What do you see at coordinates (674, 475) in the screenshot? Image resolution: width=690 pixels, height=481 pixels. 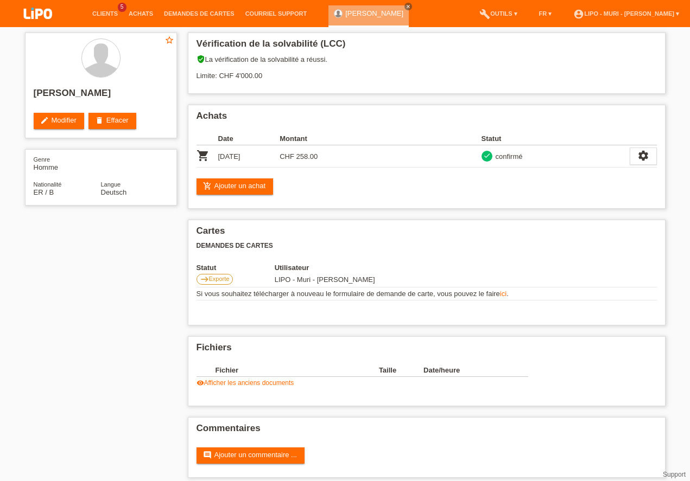 I see `a: Support` at bounding box center [674, 475].